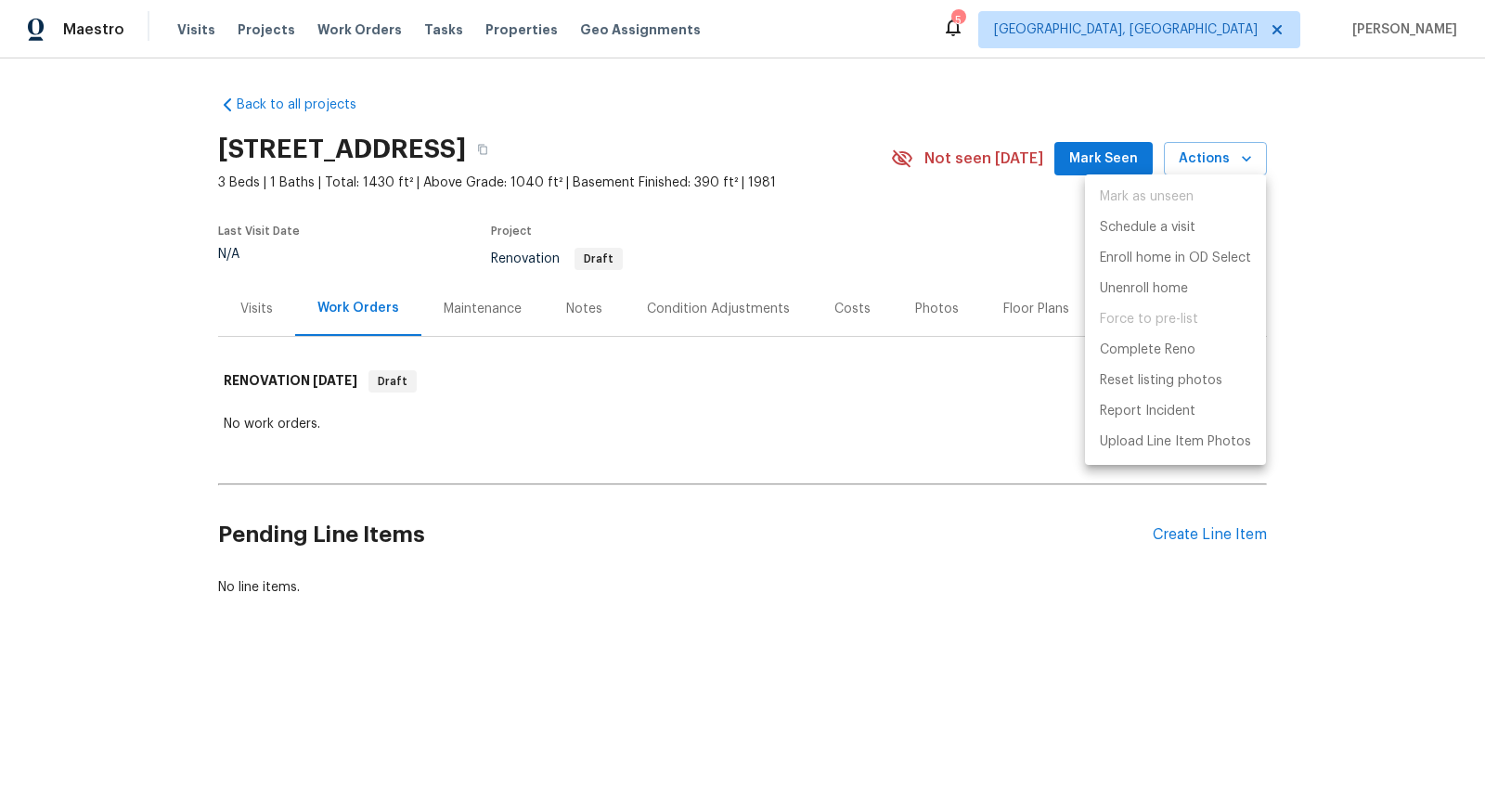  What do you see at coordinates (1147, 411) in the screenshot?
I see `p: Report Incident` at bounding box center [1147, 411].